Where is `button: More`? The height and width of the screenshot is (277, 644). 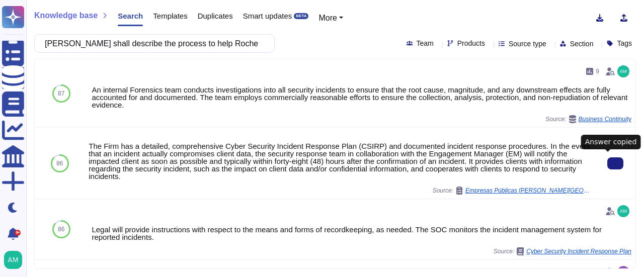
button: More is located at coordinates (331, 18).